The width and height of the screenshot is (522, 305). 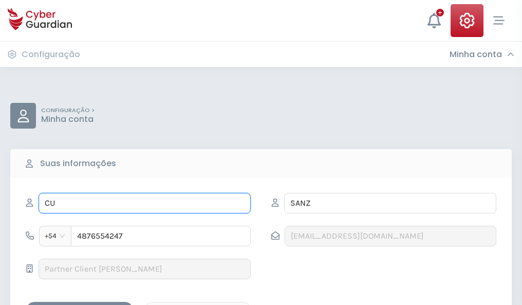 I want to click on p: Minha conta, so click(x=68, y=119).